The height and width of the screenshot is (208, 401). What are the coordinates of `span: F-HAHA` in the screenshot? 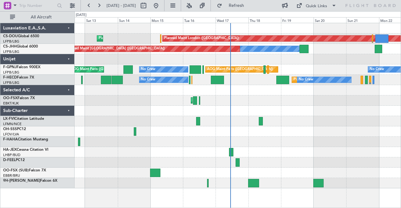 It's located at (10, 140).